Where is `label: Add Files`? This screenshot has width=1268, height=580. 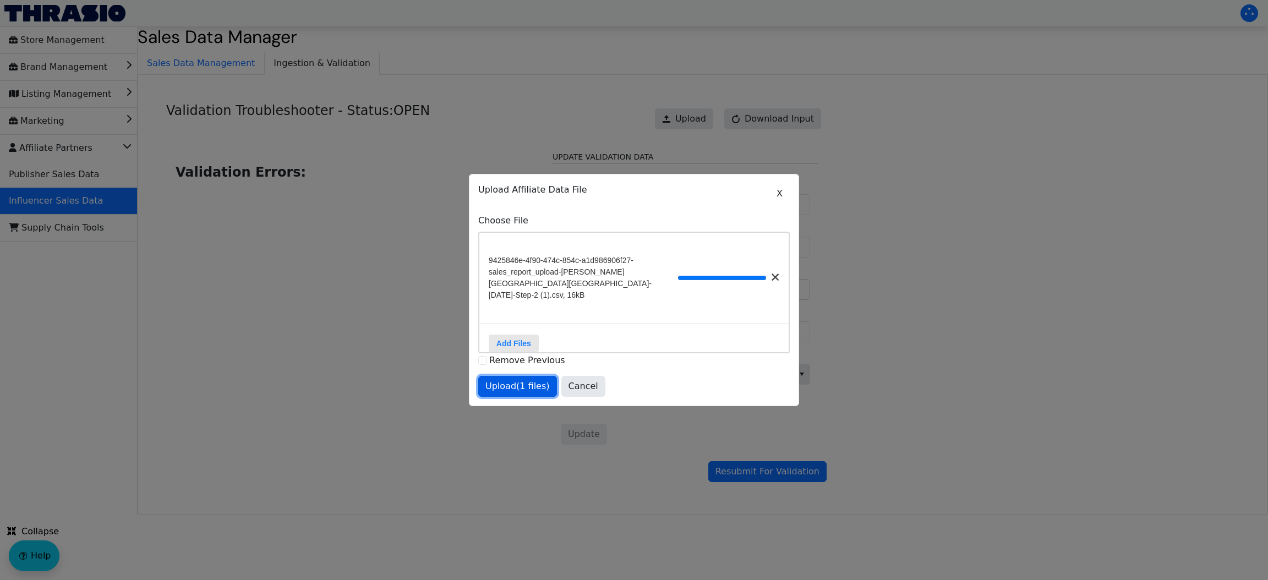 label: Add Files is located at coordinates (513, 343).